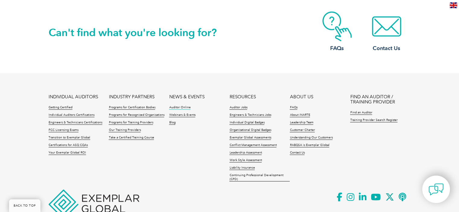  I want to click on a: Your Exemplar Global ROI, so click(67, 153).